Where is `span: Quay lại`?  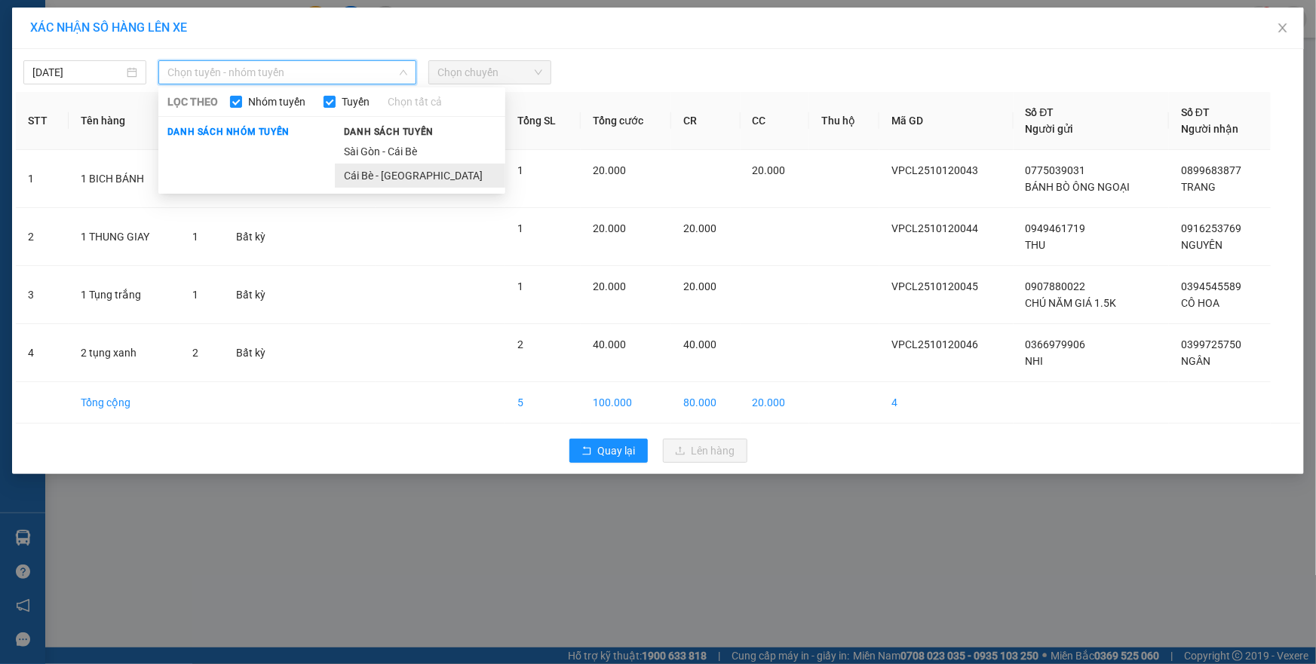
span: Quay lại is located at coordinates (617, 451).